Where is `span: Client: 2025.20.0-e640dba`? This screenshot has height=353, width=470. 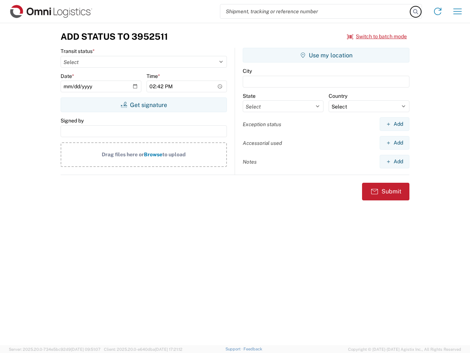
span: Client: 2025.20.0-e640dba is located at coordinates (143, 349).